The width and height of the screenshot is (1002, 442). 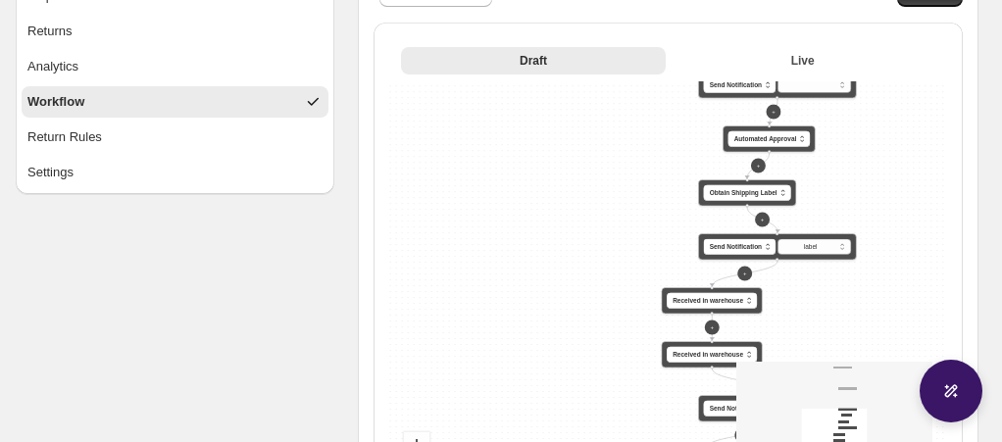 I want to click on button: Obtain Shipping Label, so click(x=746, y=193).